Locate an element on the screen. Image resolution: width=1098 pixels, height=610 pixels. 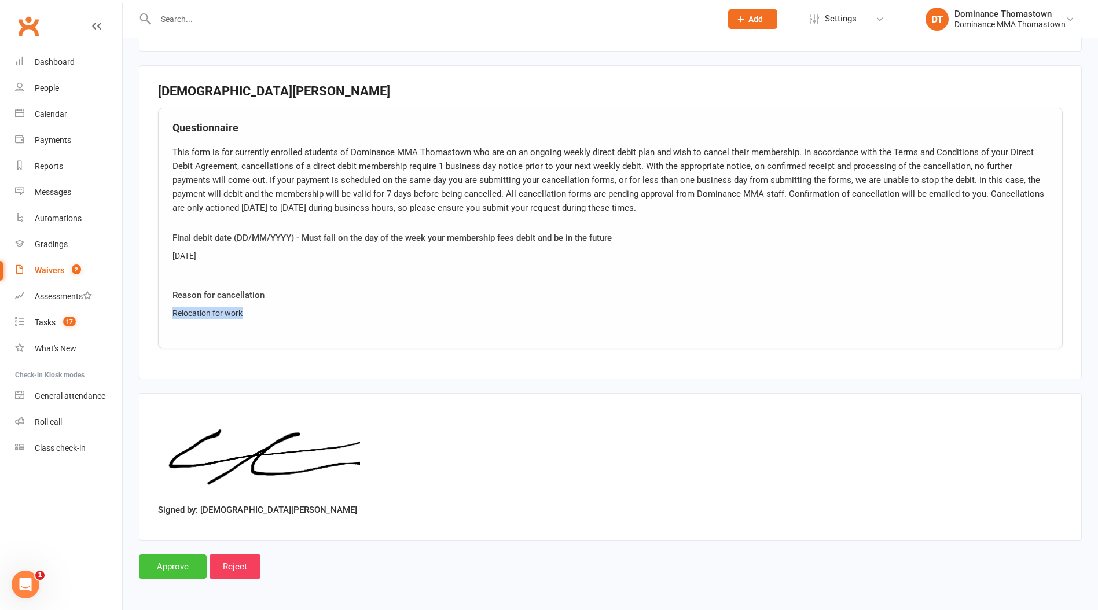
div: Reason for cancellation is located at coordinates (610, 295).